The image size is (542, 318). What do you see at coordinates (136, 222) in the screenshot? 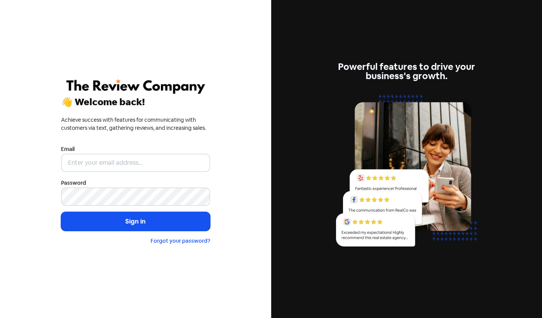
I see `button: Sign in` at bounding box center [136, 222].